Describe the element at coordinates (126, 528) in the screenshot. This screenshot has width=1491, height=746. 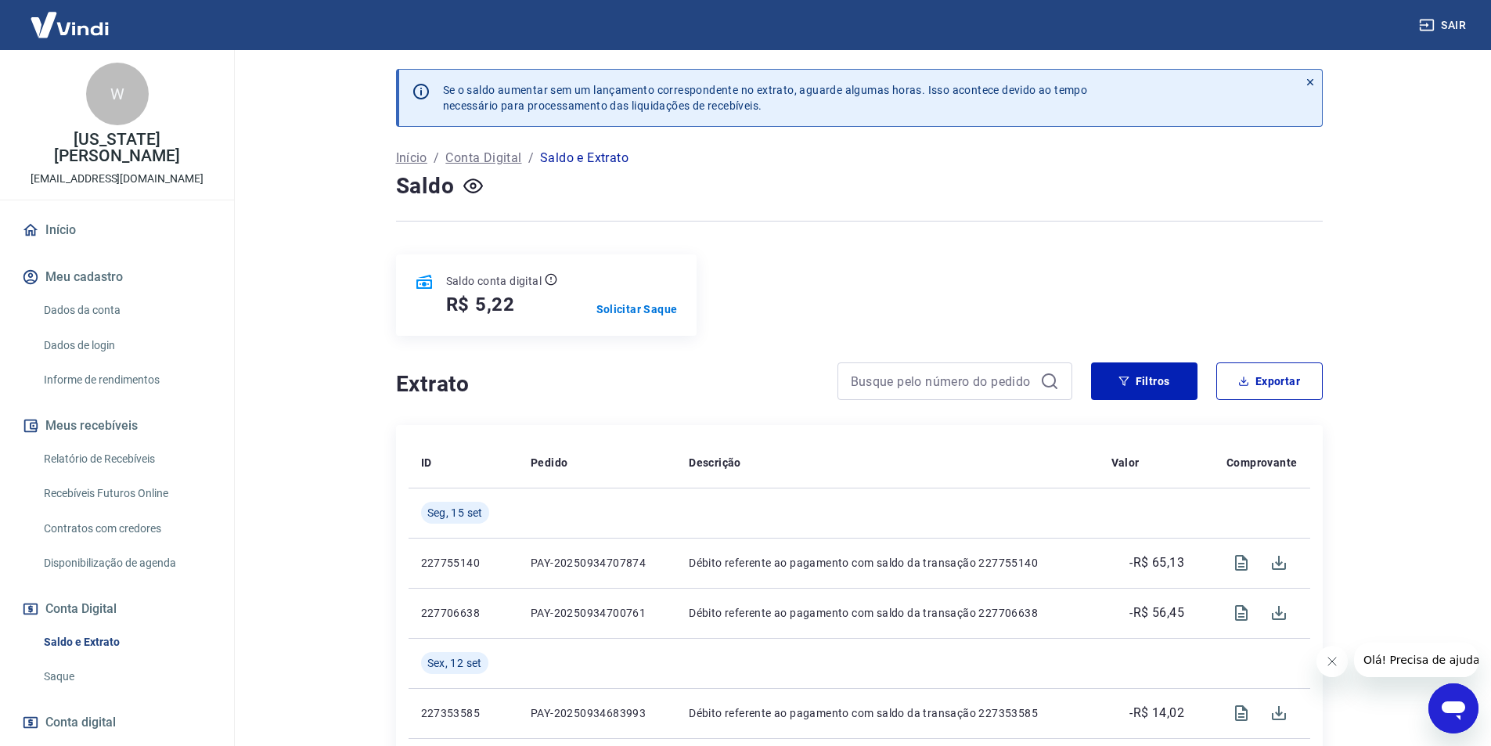
I see `a: Contratos com credores` at that location.